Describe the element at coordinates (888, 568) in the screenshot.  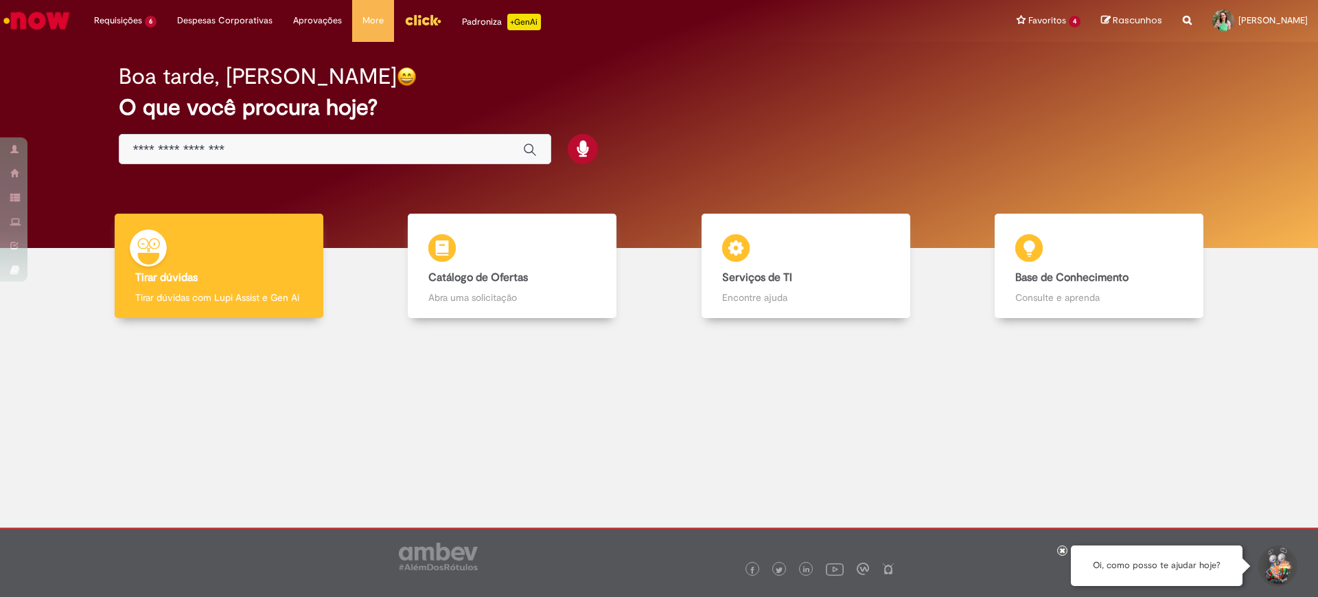
I see `img: logo_footer_naosei.png` at that location.